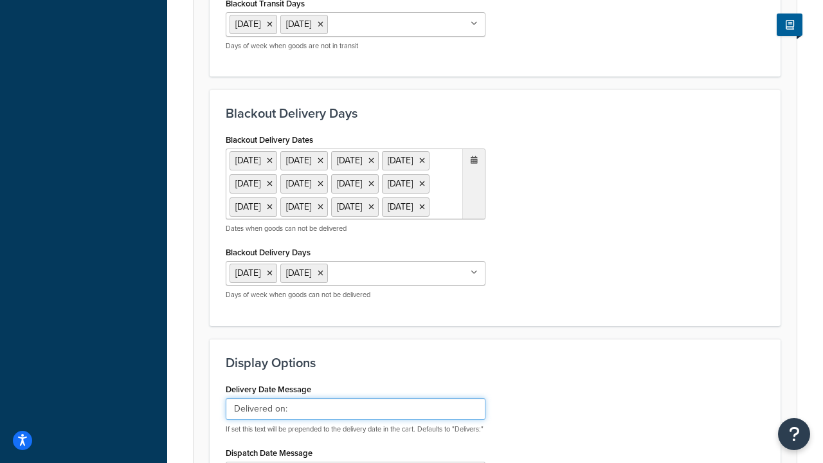  I want to click on p: Days of week when goods are not in transit, so click(356, 46).